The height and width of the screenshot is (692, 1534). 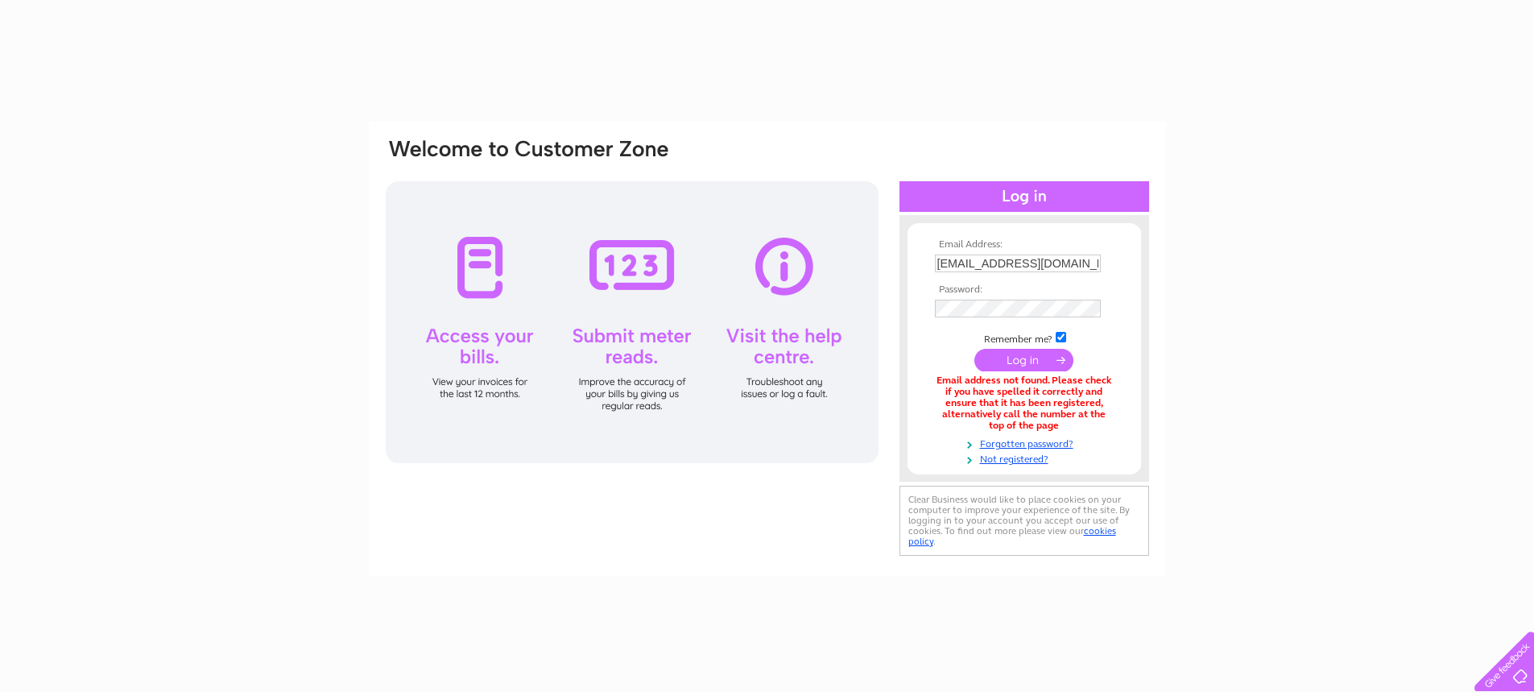 What do you see at coordinates (1024, 290) in the screenshot?
I see `th: Password:` at bounding box center [1024, 290].